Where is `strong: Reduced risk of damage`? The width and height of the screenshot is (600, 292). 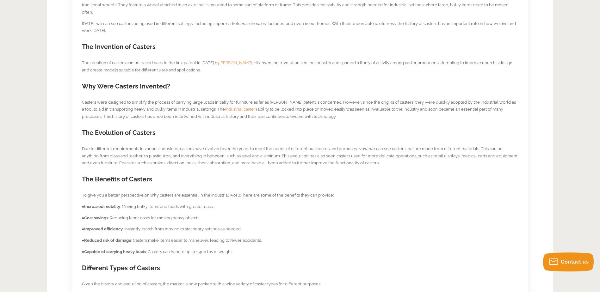
strong: Reduced risk of damage is located at coordinates (108, 240).